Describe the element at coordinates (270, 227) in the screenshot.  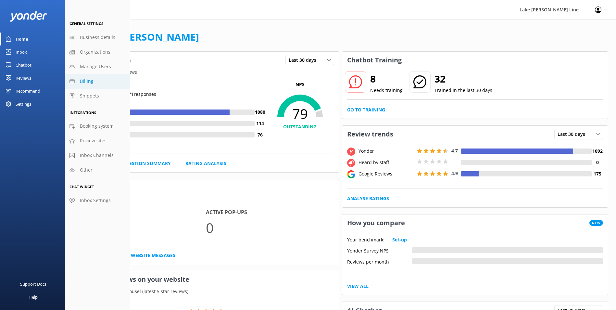
I see `p: 0` at that location.